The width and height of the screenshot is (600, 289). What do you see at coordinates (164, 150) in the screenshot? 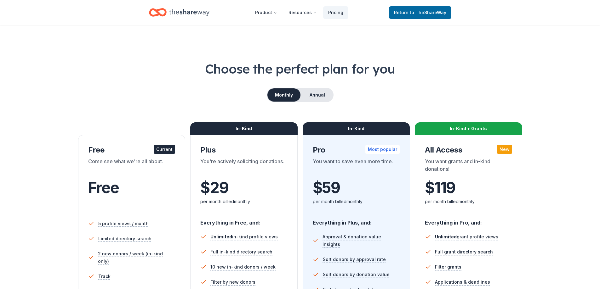
I see `div: Current` at bounding box center [164, 150].